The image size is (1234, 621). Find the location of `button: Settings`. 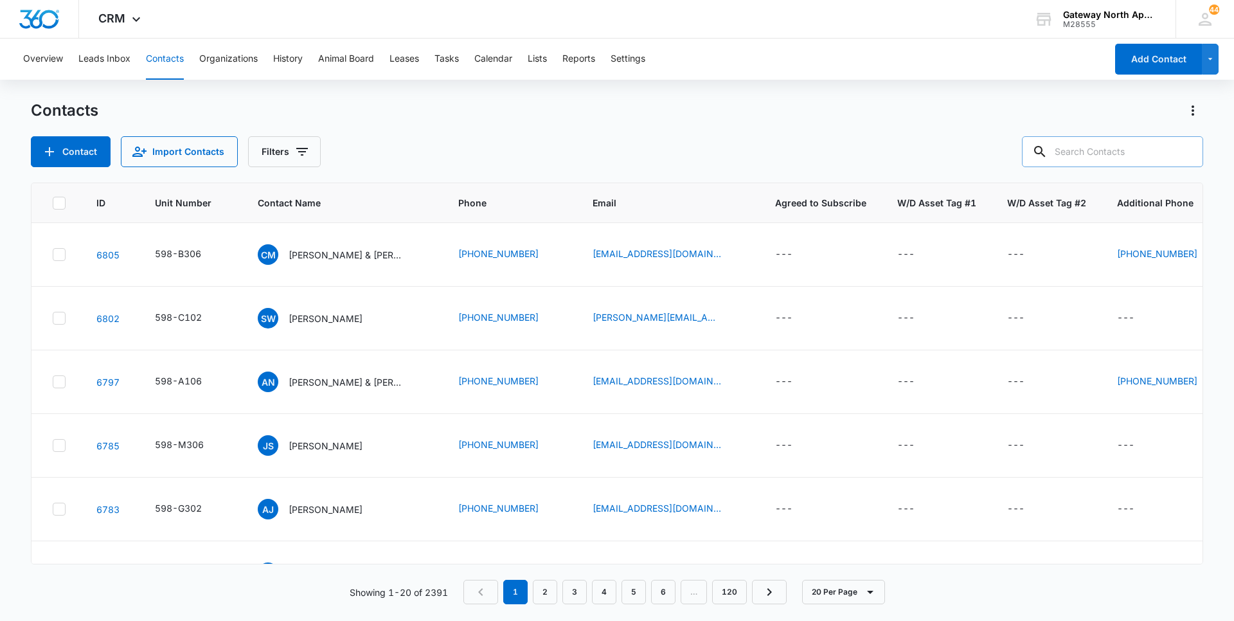

button: Settings is located at coordinates (628, 59).